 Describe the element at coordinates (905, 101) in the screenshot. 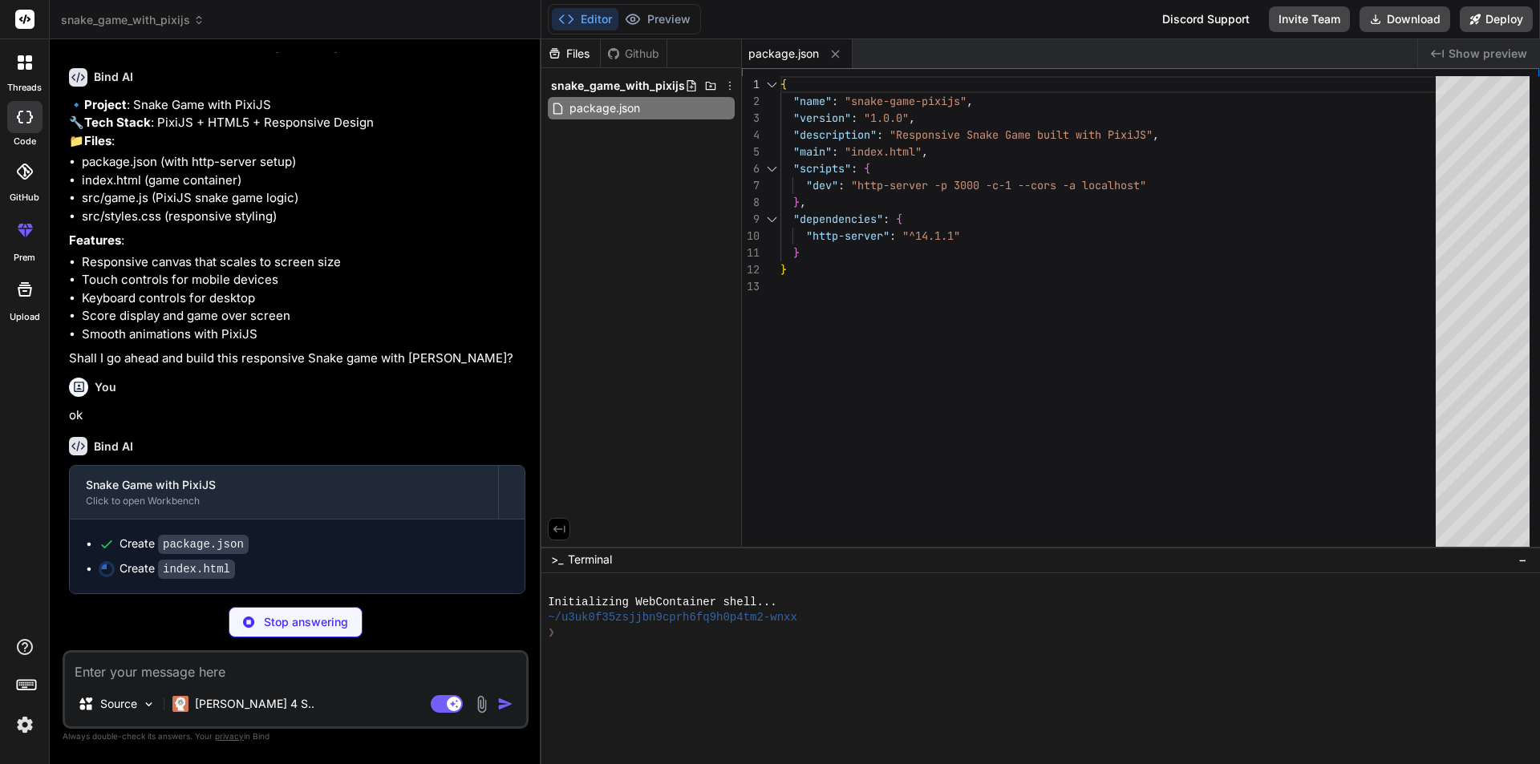

I see `span: "snake-game-pixijs"` at that location.